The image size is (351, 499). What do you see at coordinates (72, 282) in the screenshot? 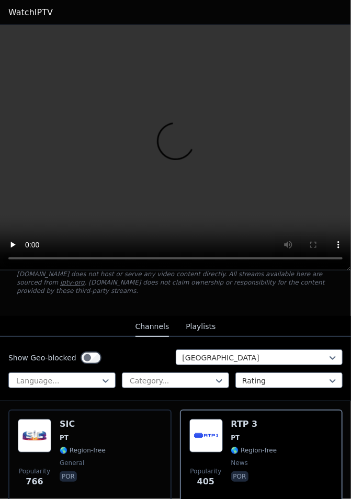
I see `a: iptv-org` at bounding box center [72, 282].